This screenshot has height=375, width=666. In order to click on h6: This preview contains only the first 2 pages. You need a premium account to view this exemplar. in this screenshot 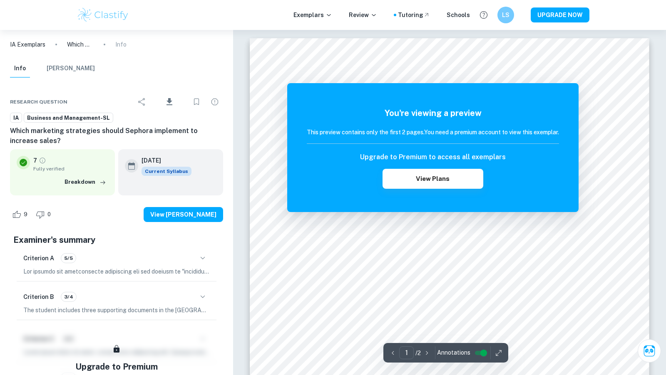, I will do `click(433, 132)`.